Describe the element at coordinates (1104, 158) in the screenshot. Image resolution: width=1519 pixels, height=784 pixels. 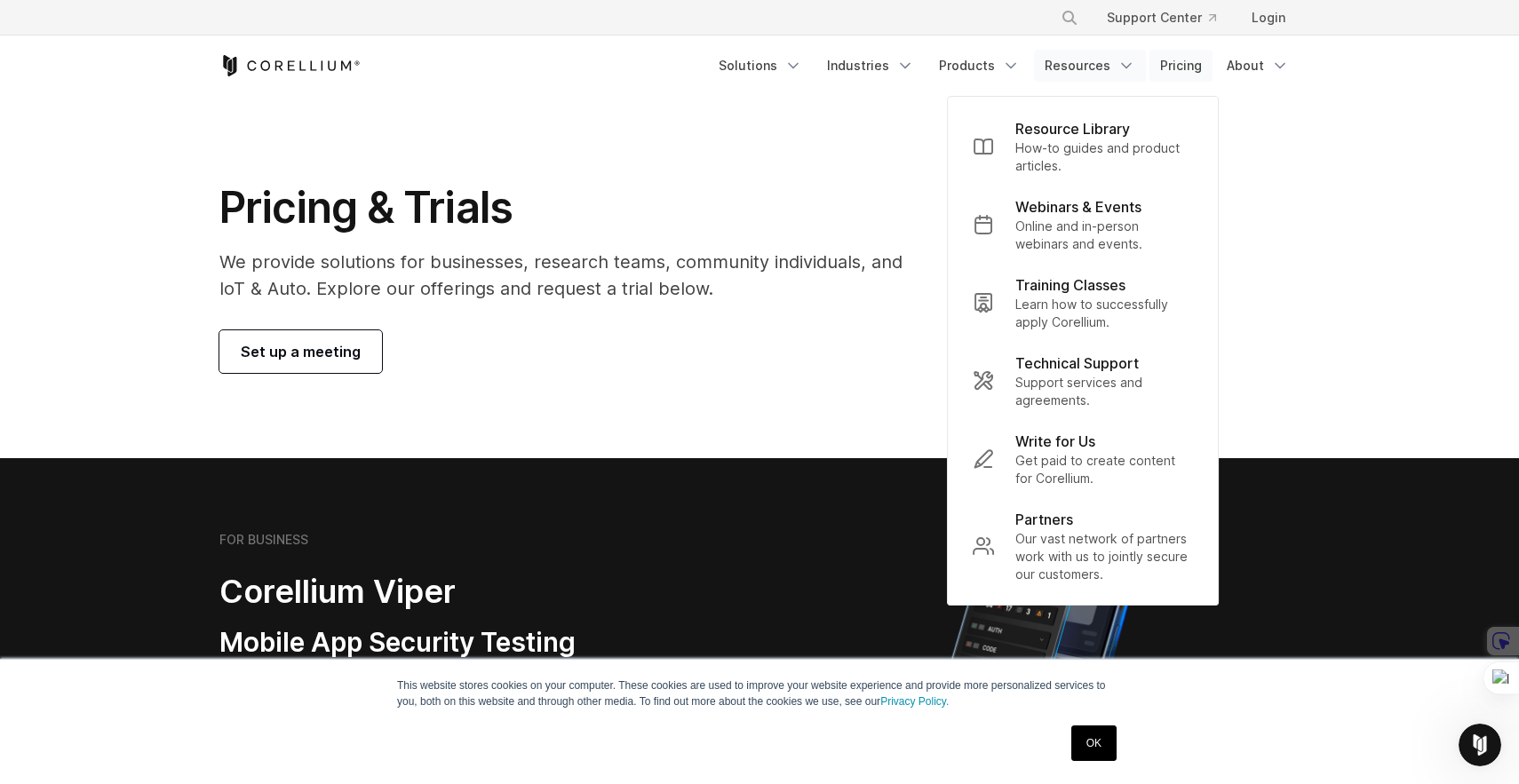
I see `p: How-to guides and product articles.` at that location.